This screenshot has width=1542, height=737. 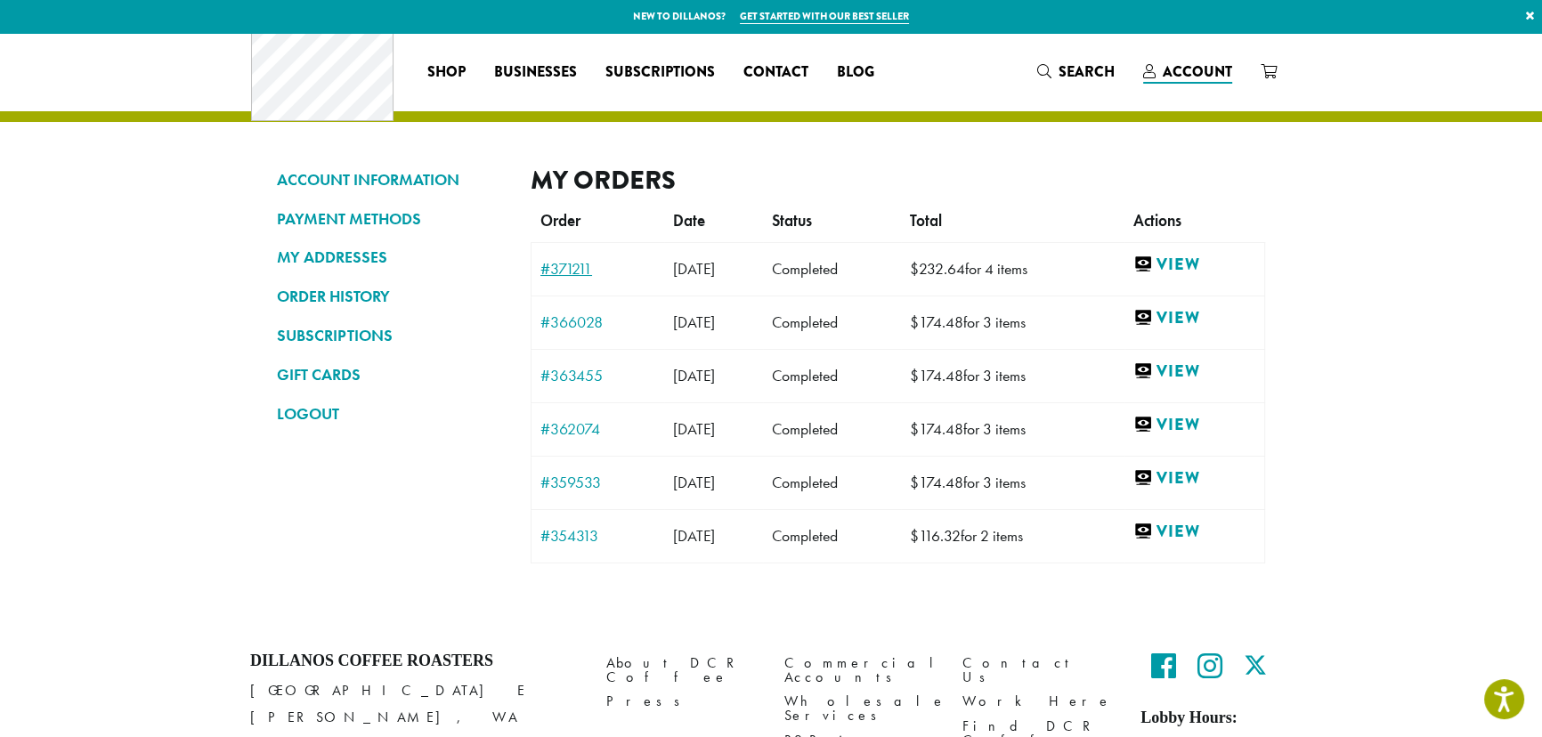 What do you see at coordinates (660, 72) in the screenshot?
I see `span: Subscriptions` at bounding box center [660, 72].